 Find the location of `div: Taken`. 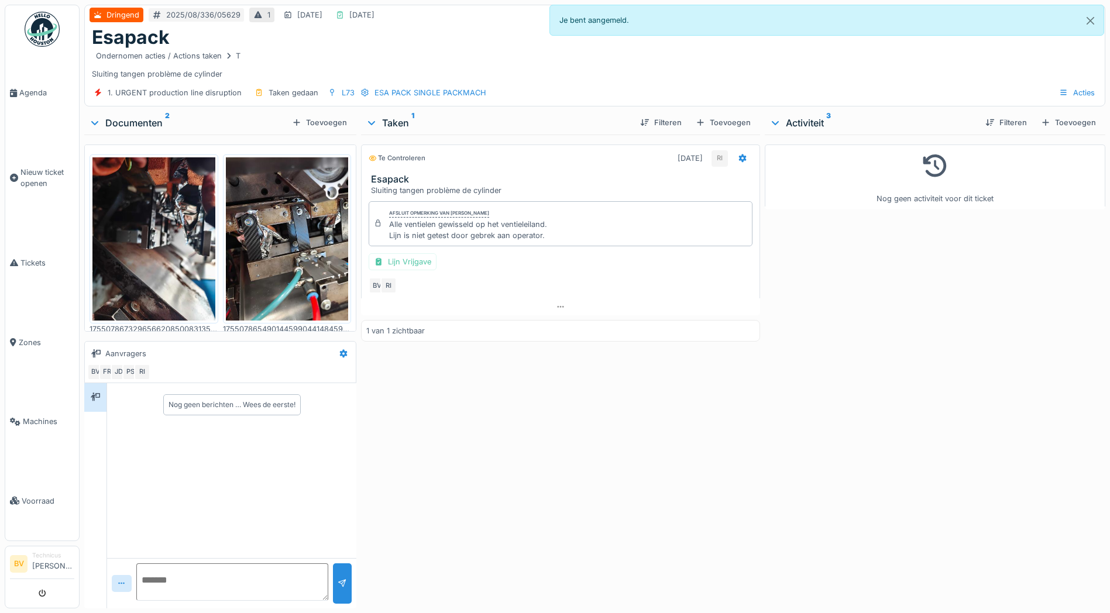

div: Taken is located at coordinates (498, 123).